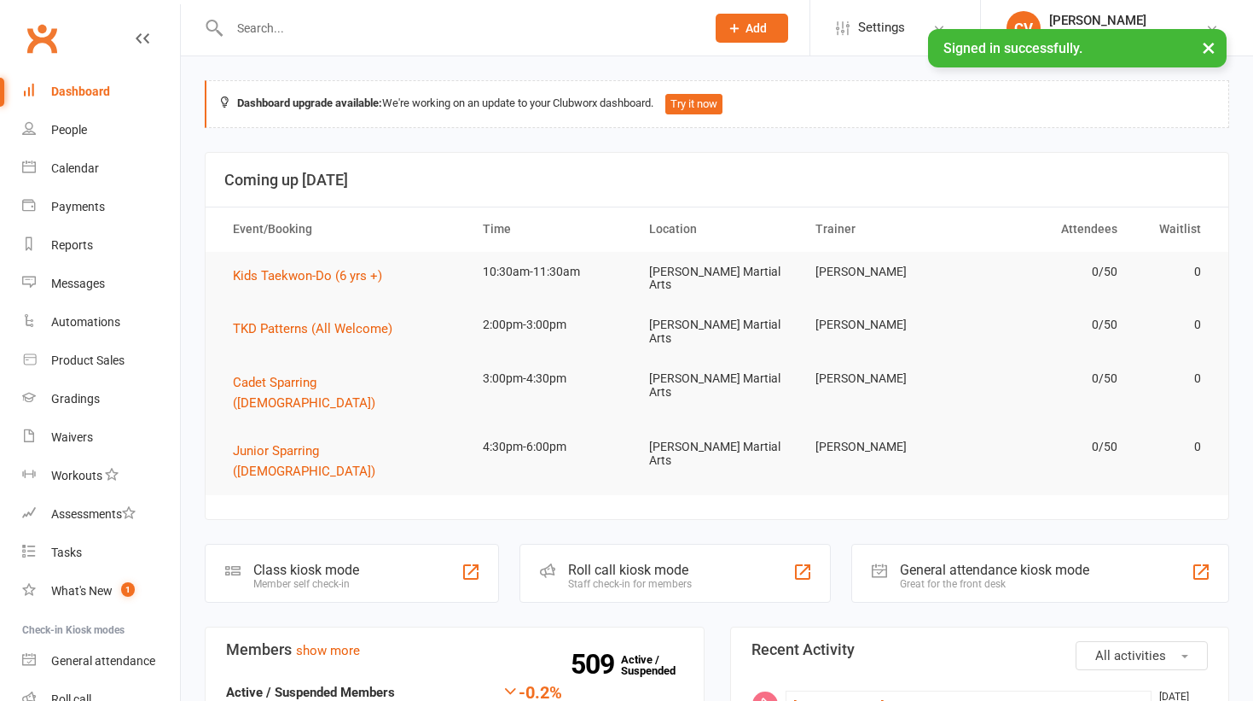 The width and height of the screenshot is (1253, 701). What do you see at coordinates (1131, 655) in the screenshot?
I see `span: All activities` at bounding box center [1131, 655].